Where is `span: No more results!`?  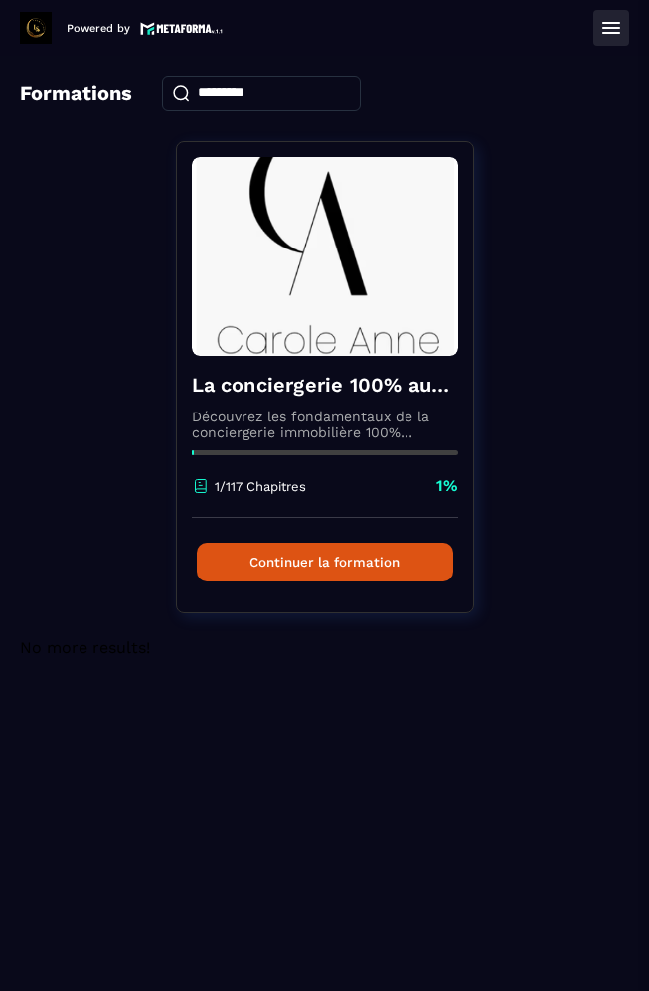 span: No more results! is located at coordinates (85, 647).